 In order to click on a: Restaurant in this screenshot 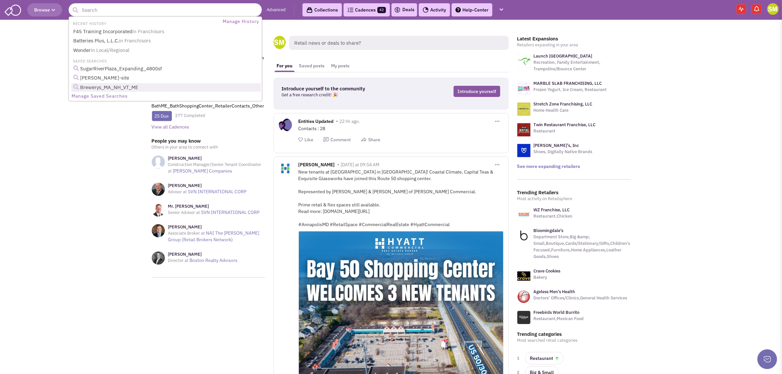, I will do `click(544, 358)`.